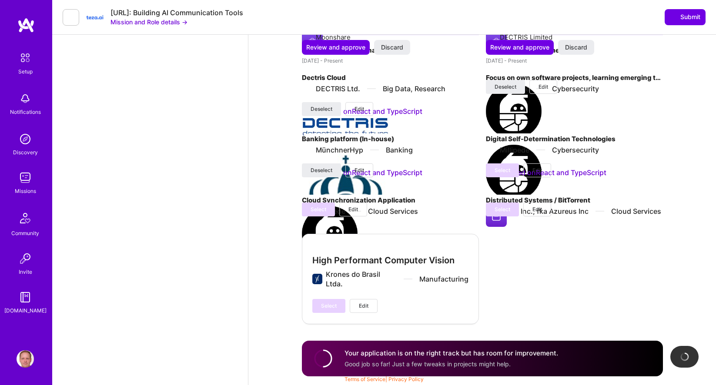 The width and height of the screenshot is (716, 385). What do you see at coordinates (390, 139) in the screenshot?
I see `h4: Banking platform (In-house)` at bounding box center [390, 139].